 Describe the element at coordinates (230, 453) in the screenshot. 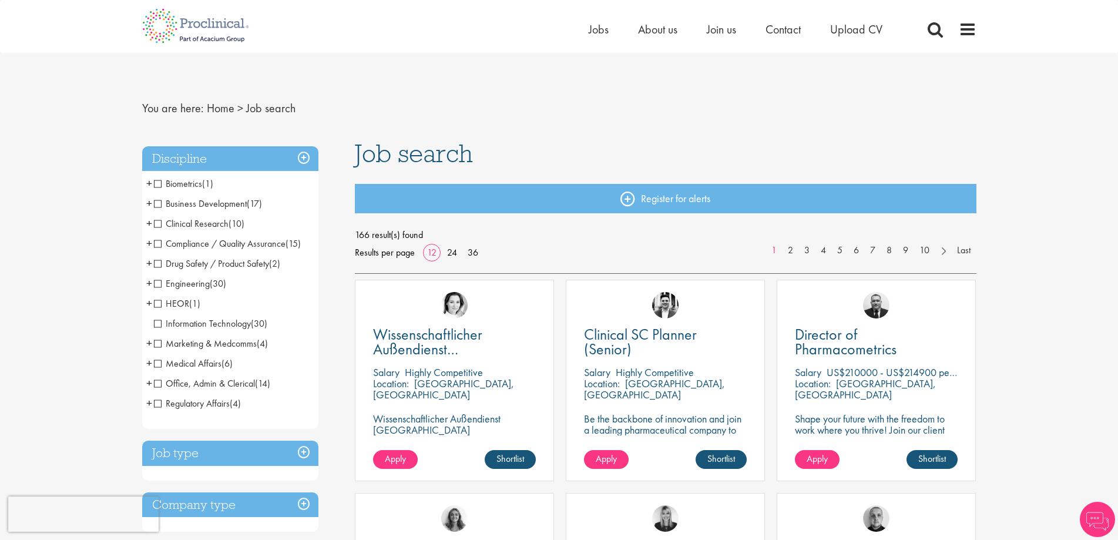

I see `div: Job type` at that location.